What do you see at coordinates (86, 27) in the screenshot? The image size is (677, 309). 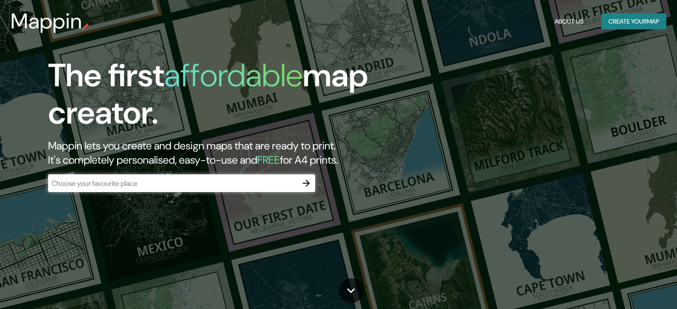 I see `img: mappin-pin` at bounding box center [86, 27].